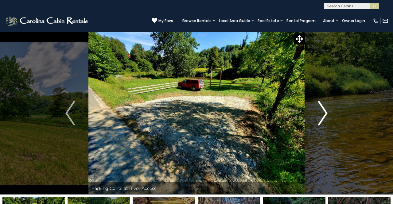  What do you see at coordinates (235, 21) in the screenshot?
I see `a: Local Area Guide` at bounding box center [235, 21].